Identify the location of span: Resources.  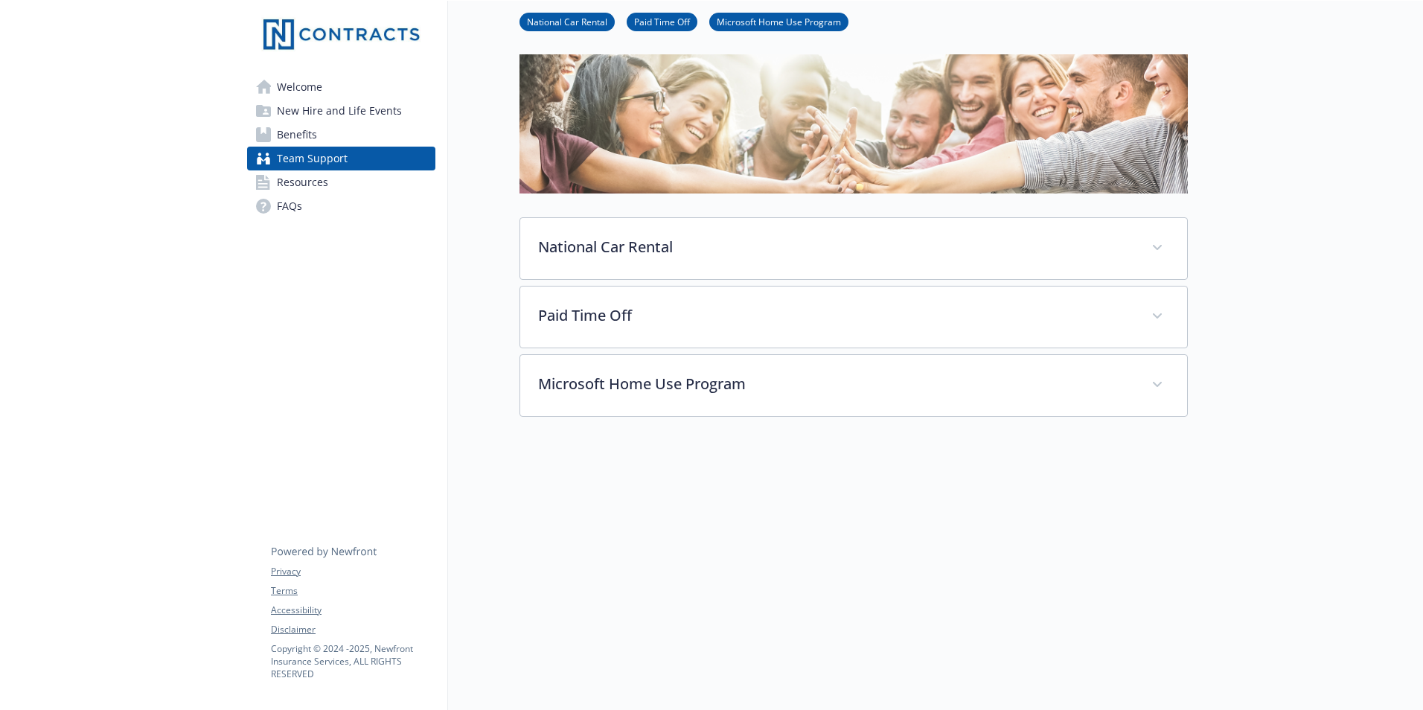
(302, 182).